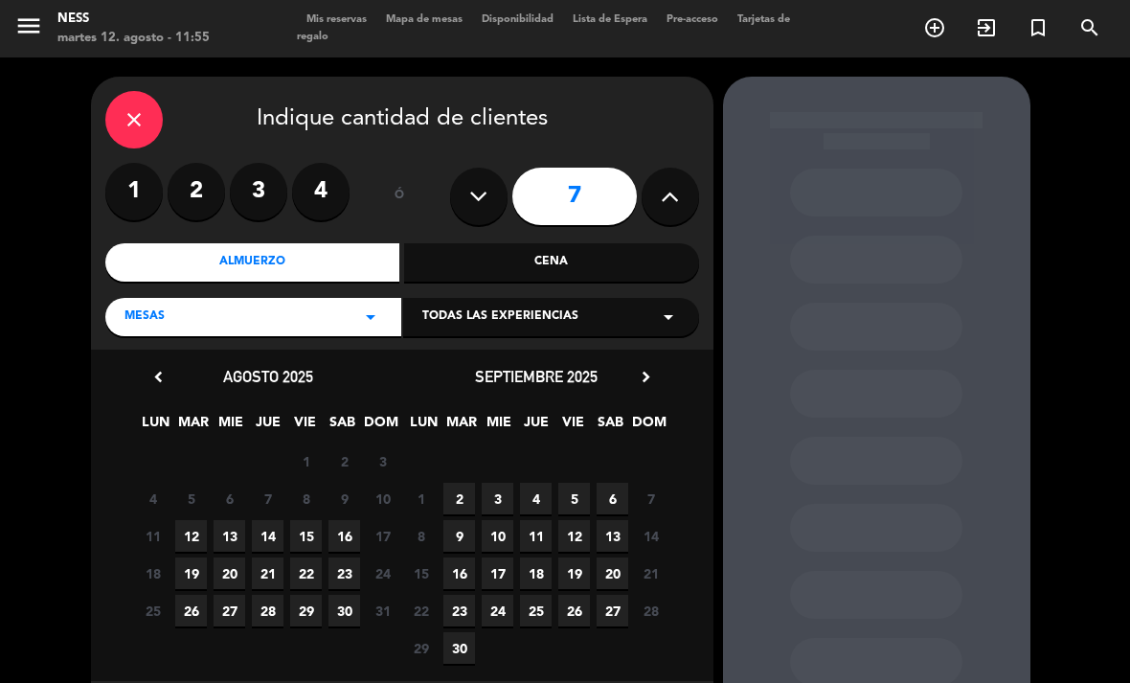 This screenshot has width=1130, height=683. What do you see at coordinates (133, 38) in the screenshot?
I see `div: martes 12. agosto - 11:55` at bounding box center [133, 38].